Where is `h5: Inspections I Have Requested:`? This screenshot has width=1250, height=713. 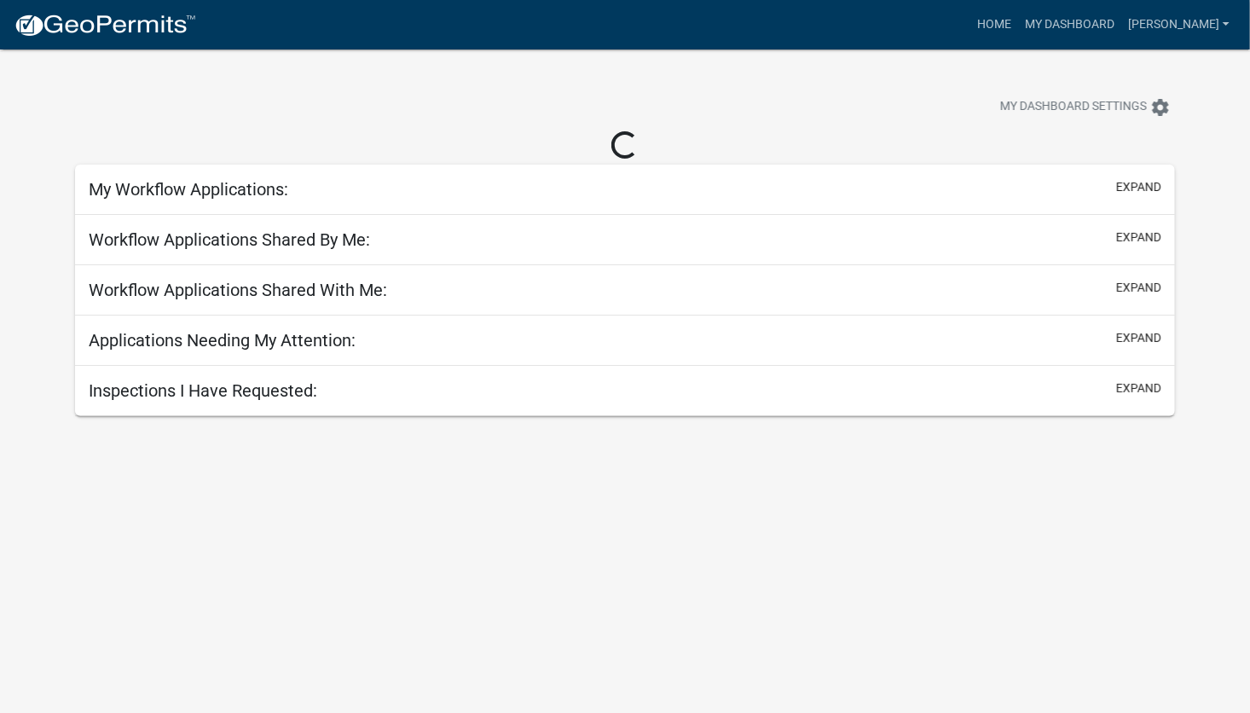 h5: Inspections I Have Requested: is located at coordinates (203, 391).